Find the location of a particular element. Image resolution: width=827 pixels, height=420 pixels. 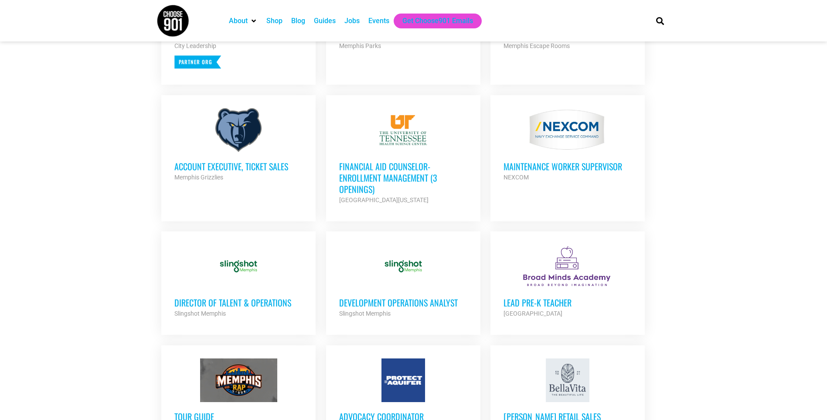

h3: Lead Pre-K Teacher is located at coordinates (568, 302).